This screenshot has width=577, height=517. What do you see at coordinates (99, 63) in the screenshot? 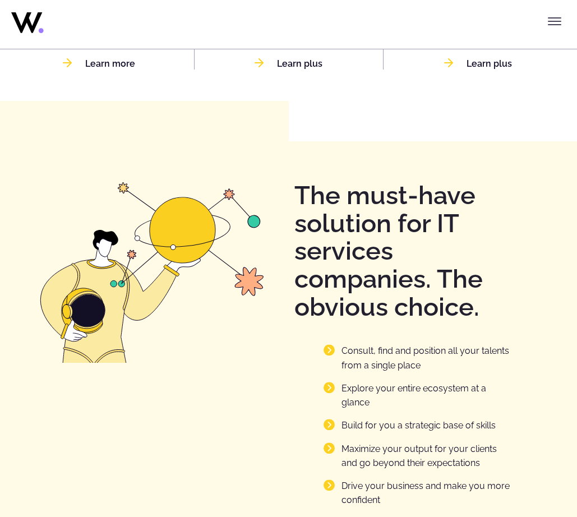
I see `a: Learn more` at bounding box center [99, 63].